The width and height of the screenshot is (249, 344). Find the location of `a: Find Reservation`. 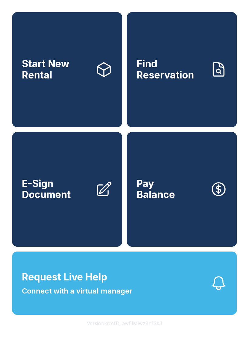

a: Find Reservation is located at coordinates (182, 70).